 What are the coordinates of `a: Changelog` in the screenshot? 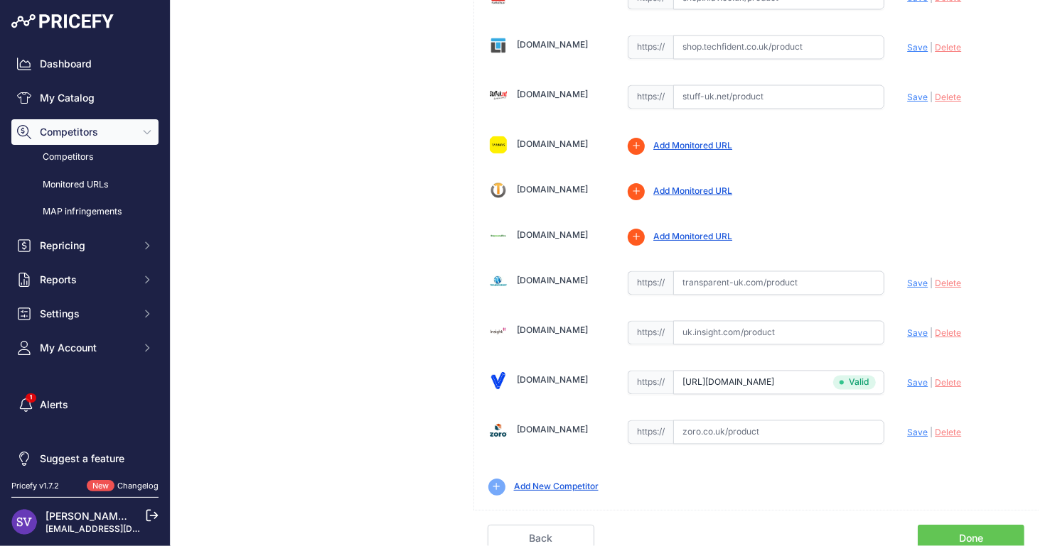 It's located at (138, 486).